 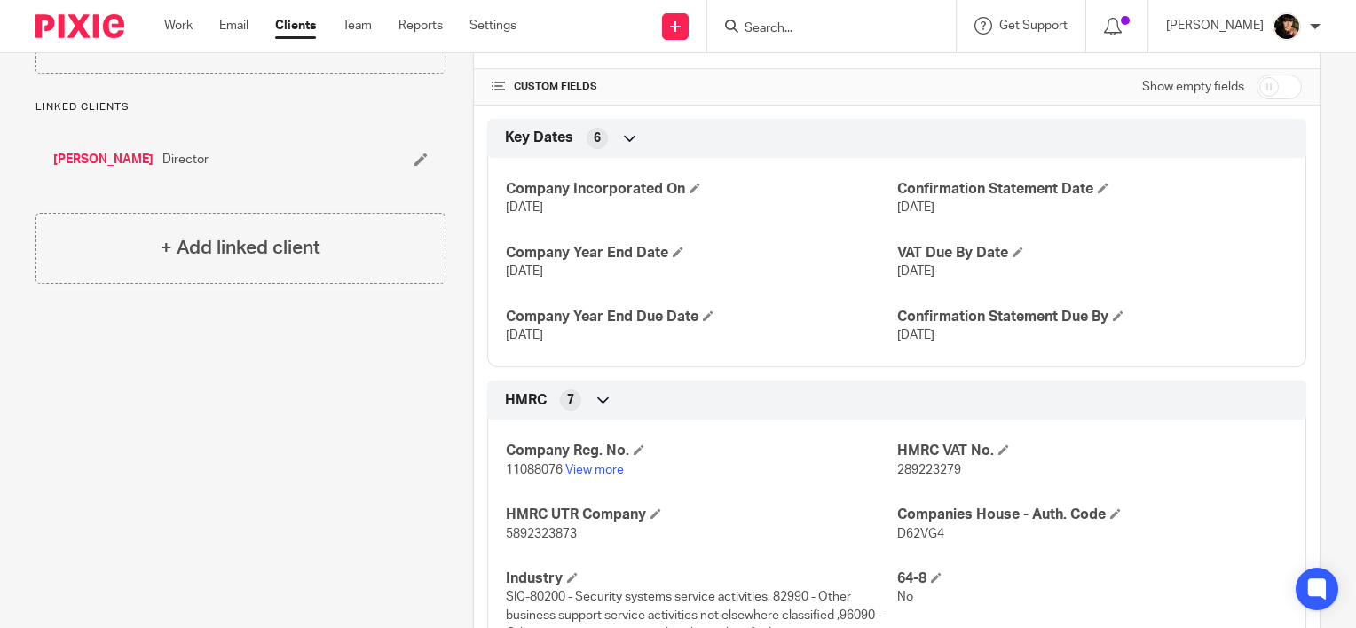 I want to click on h4: Company Reg. No., so click(x=701, y=451).